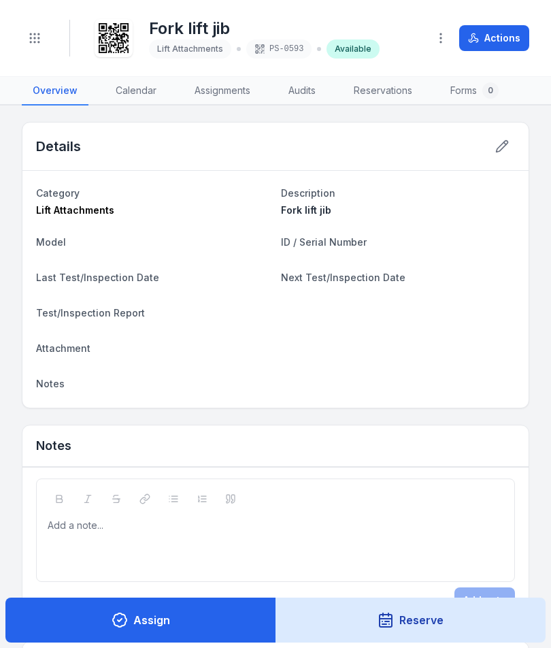  What do you see at coordinates (302, 91) in the screenshot?
I see `a: Audits` at bounding box center [302, 91].